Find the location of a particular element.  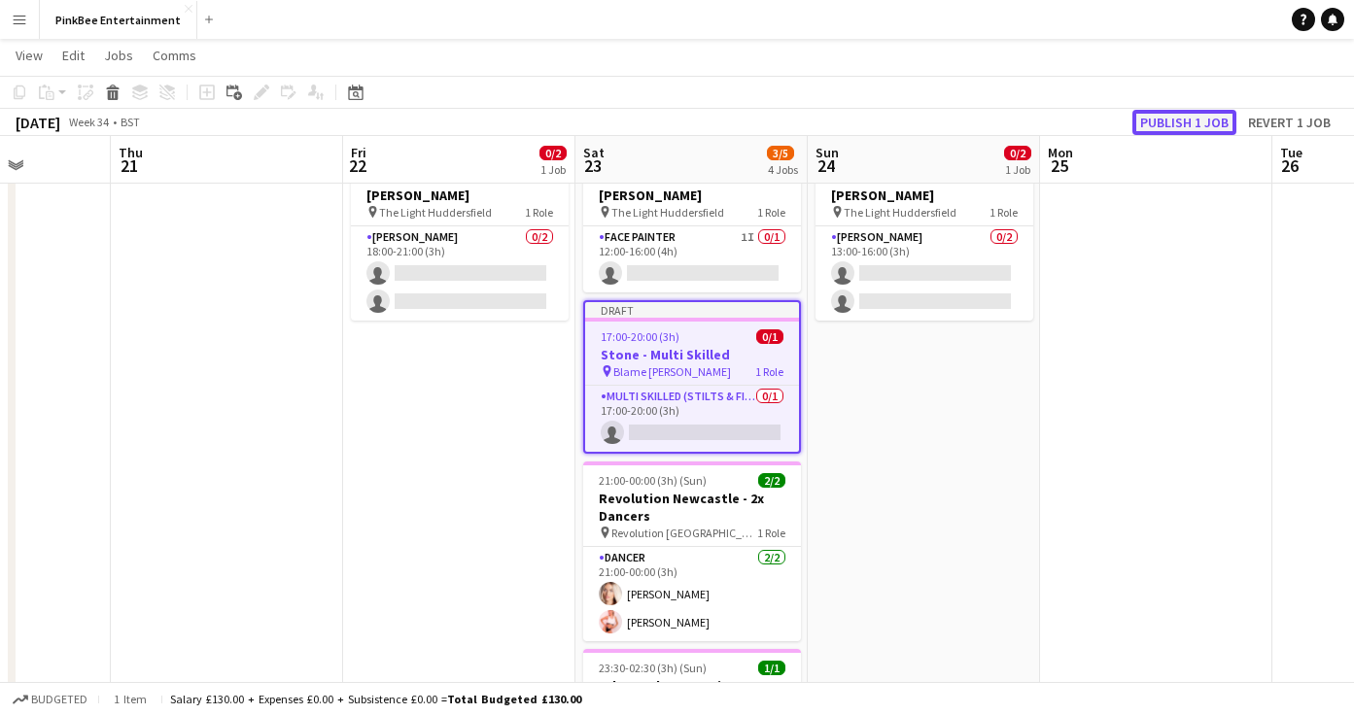

div: Salary £130.00 + Expenses £0.00 + Subsistence £0.00 = is located at coordinates (375, 699).